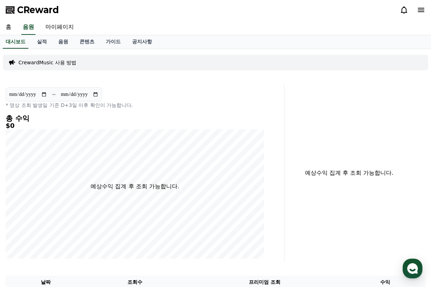 The height and width of the screenshot is (287, 431). I want to click on a: 공지사항, so click(142, 42).